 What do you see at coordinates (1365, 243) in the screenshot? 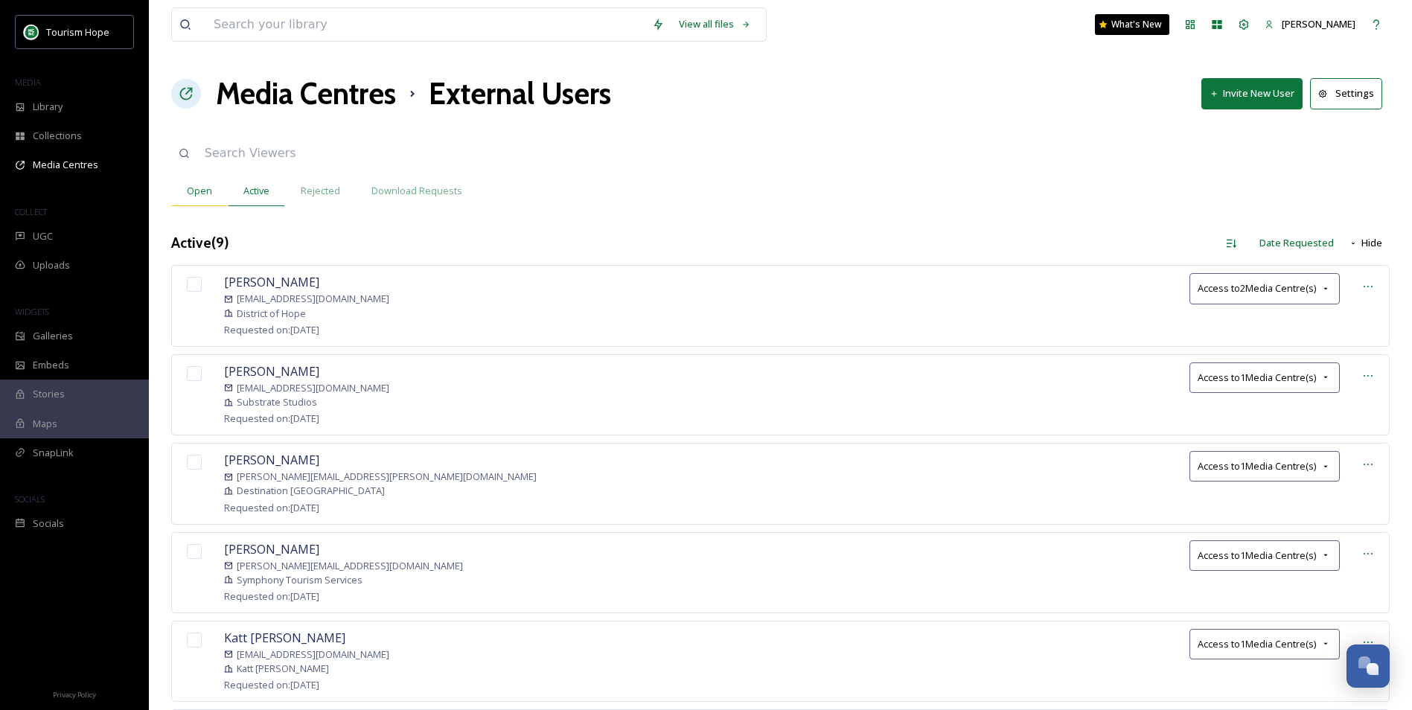
I see `button: Hide` at bounding box center [1365, 243].